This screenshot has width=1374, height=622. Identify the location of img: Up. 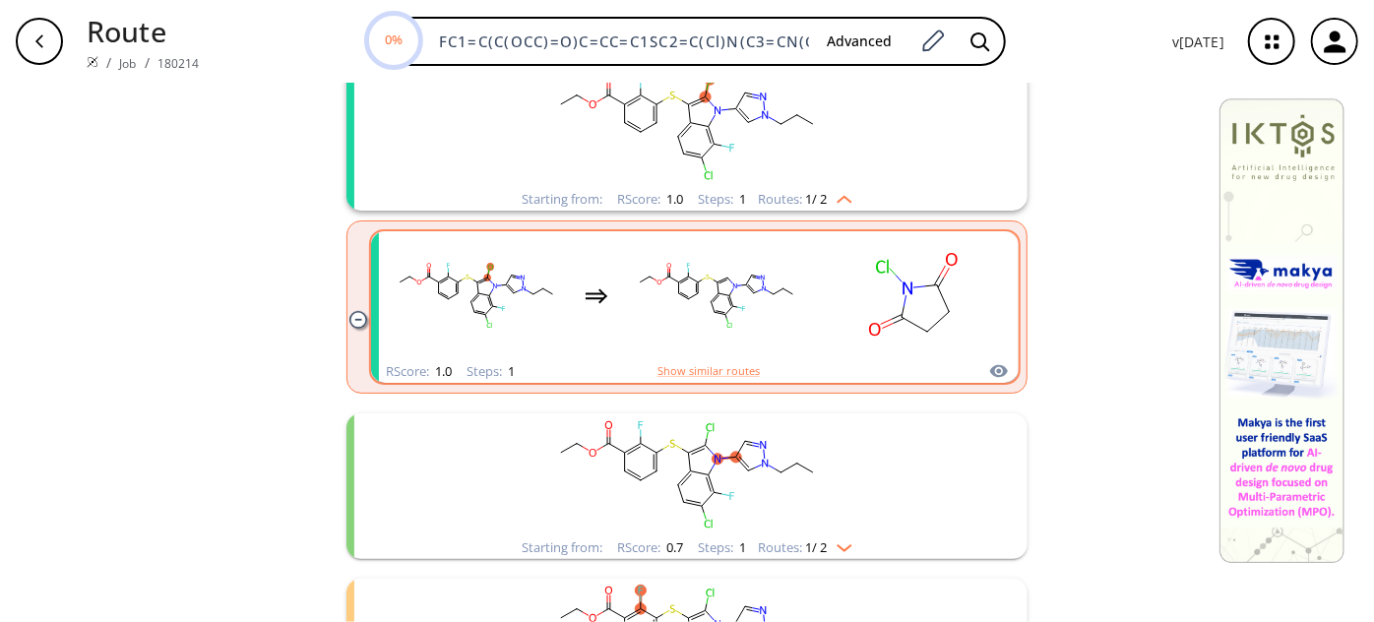
(839, 196).